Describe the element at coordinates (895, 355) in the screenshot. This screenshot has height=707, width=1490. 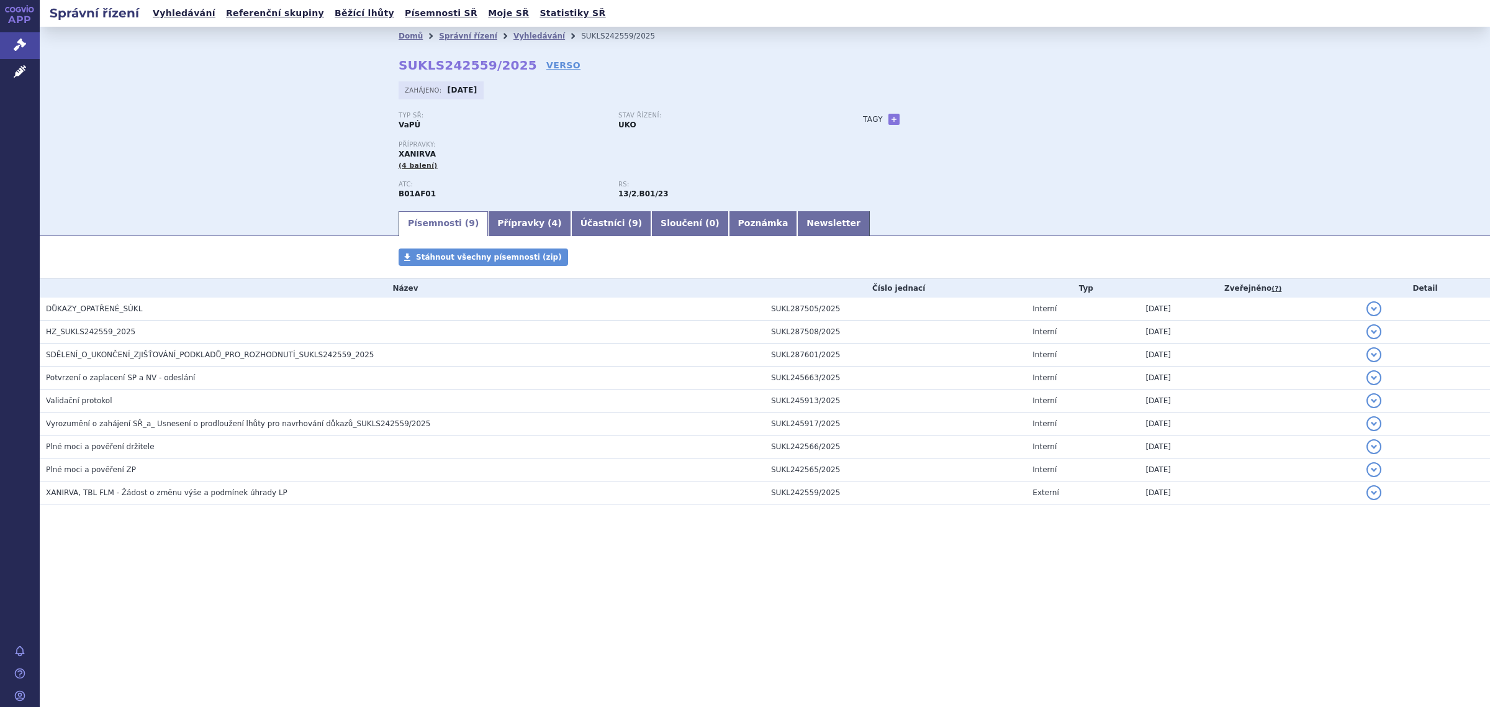
I see `td: SUKL287601/2025` at that location.